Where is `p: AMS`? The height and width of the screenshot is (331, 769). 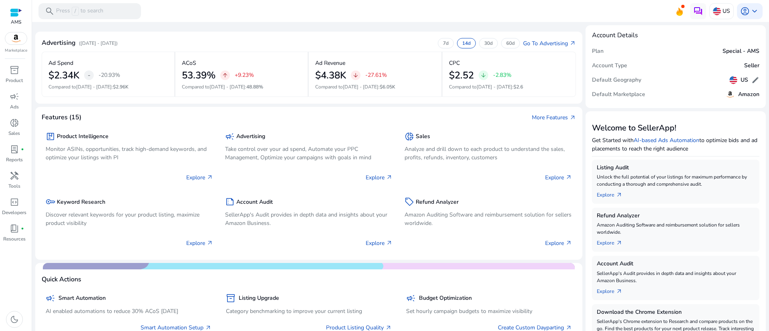 p: AMS is located at coordinates (16, 22).